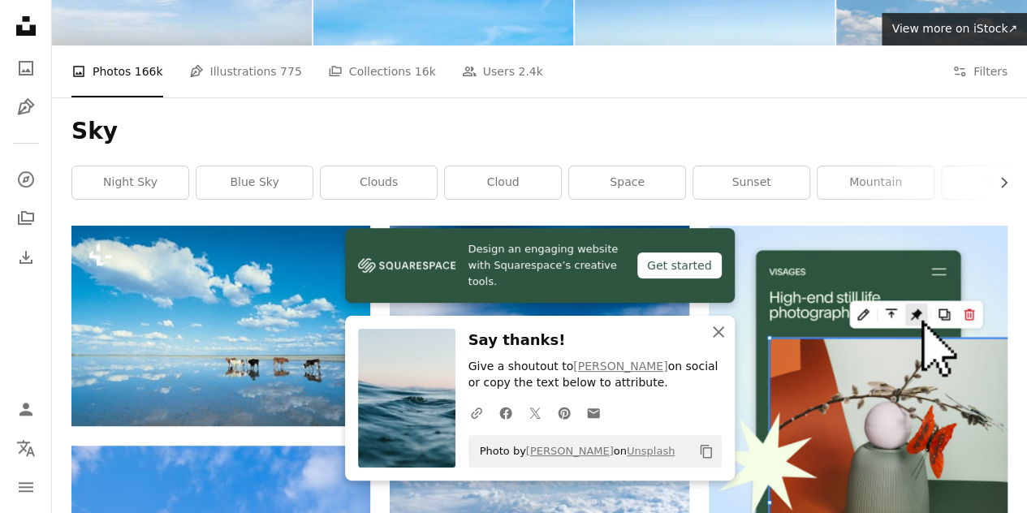 The height and width of the screenshot is (513, 1027). Describe the element at coordinates (595, 375) in the screenshot. I see `p: Give a shoutout to on social or copy the text below to attribute.` at that location.